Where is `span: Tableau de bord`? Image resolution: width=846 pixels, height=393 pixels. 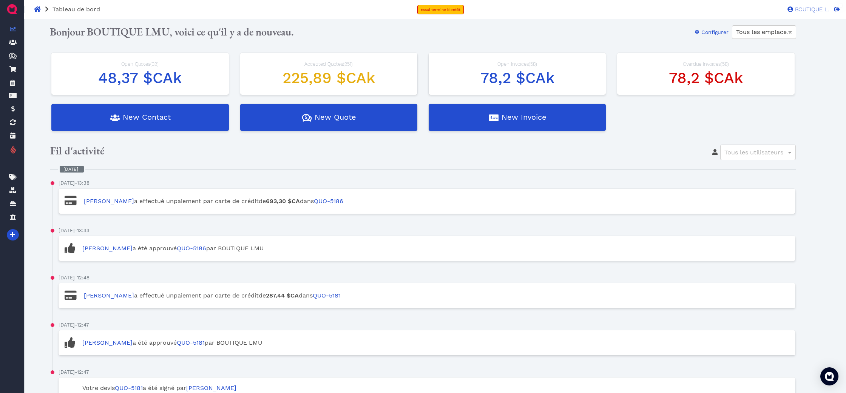
span: Tableau de bord is located at coordinates (76, 9).